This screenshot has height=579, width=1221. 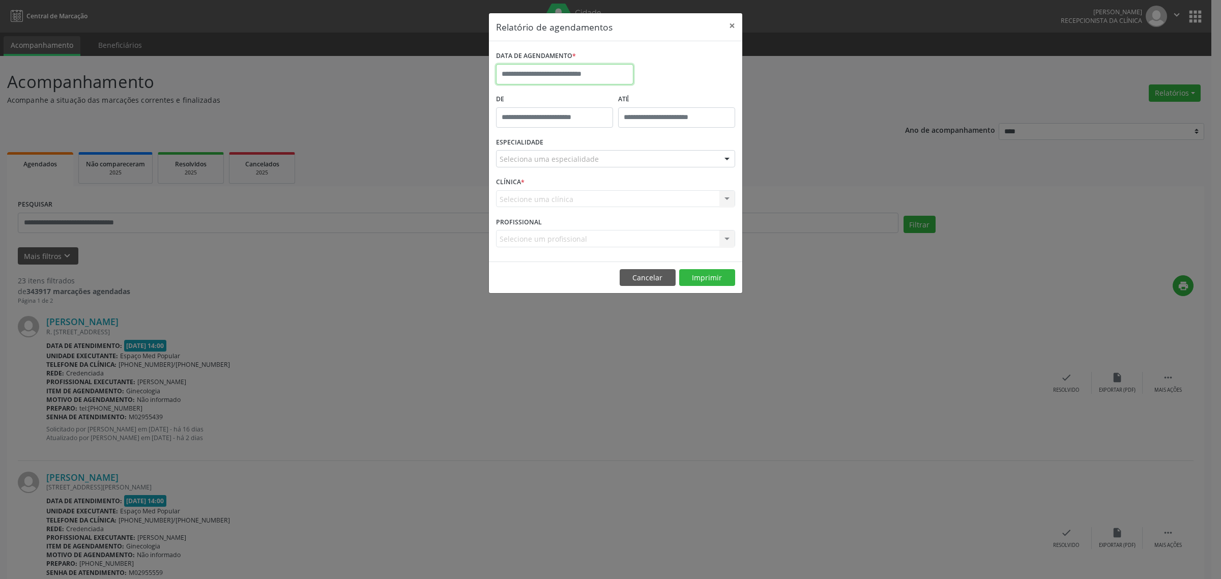 What do you see at coordinates (707, 278) in the screenshot?
I see `button: Imprimir` at bounding box center [707, 278].